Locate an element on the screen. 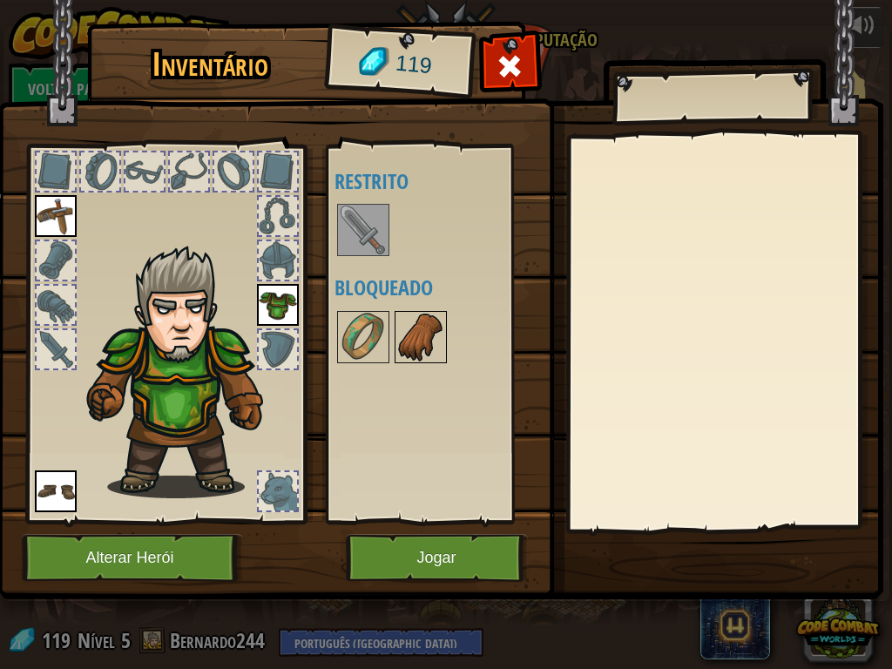  button: Jogar is located at coordinates (436, 557).